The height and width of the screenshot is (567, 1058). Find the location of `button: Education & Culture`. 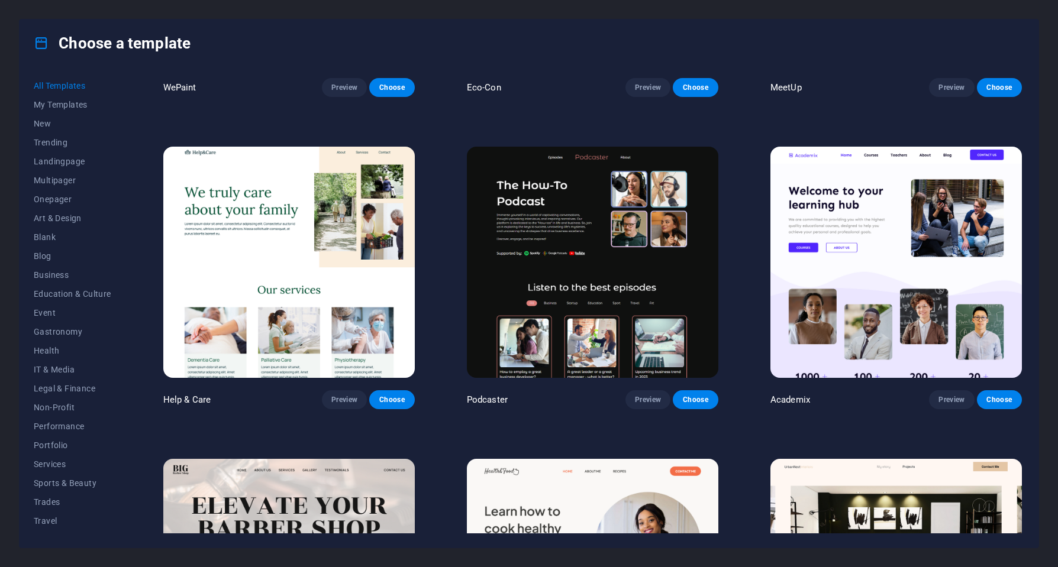

button: Education & Culture is located at coordinates (72, 294).